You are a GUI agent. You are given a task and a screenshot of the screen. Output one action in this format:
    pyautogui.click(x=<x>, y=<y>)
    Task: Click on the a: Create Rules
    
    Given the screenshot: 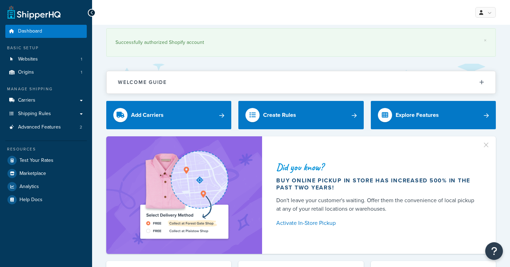 What is the action you would take?
    pyautogui.click(x=301, y=115)
    